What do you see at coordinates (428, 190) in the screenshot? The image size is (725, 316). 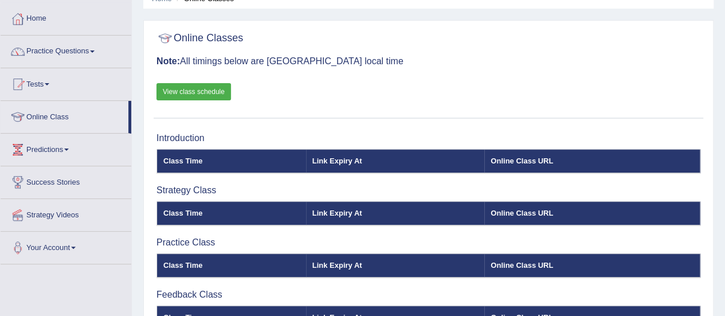 I see `h3: Strategy Class` at bounding box center [428, 190].